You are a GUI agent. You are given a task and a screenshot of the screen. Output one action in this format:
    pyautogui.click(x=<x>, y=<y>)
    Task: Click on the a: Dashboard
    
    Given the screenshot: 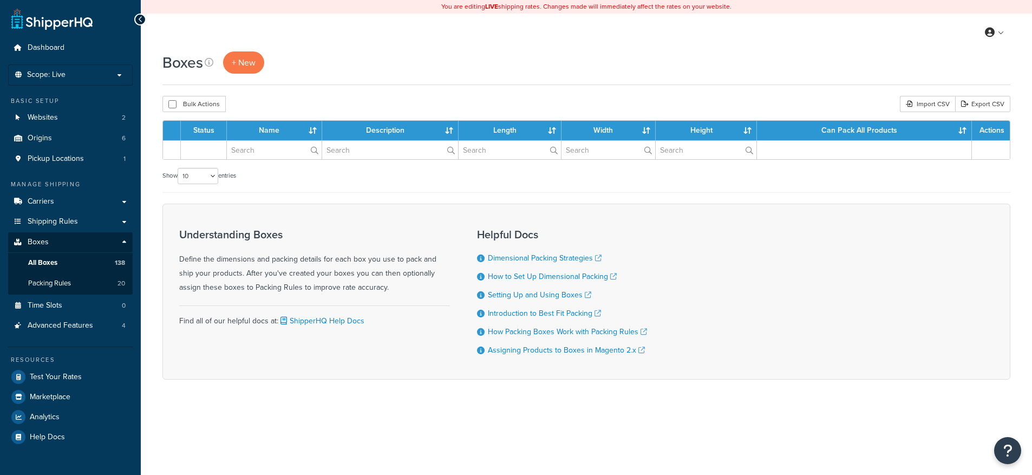 What is the action you would take?
    pyautogui.click(x=70, y=48)
    